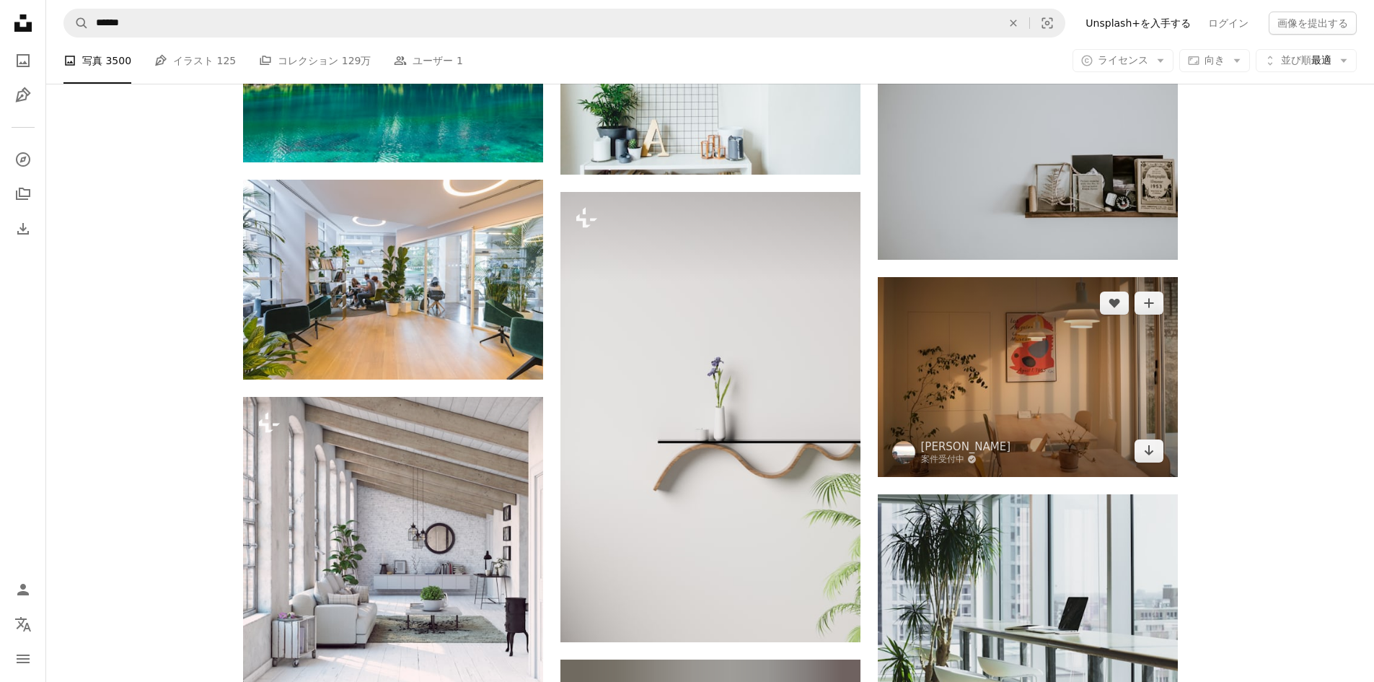 Image resolution: width=1374 pixels, height=682 pixels. What do you see at coordinates (710, 416) in the screenshot?
I see `a: 植物とその上の花瓶が置かれた棚` at bounding box center [710, 416].